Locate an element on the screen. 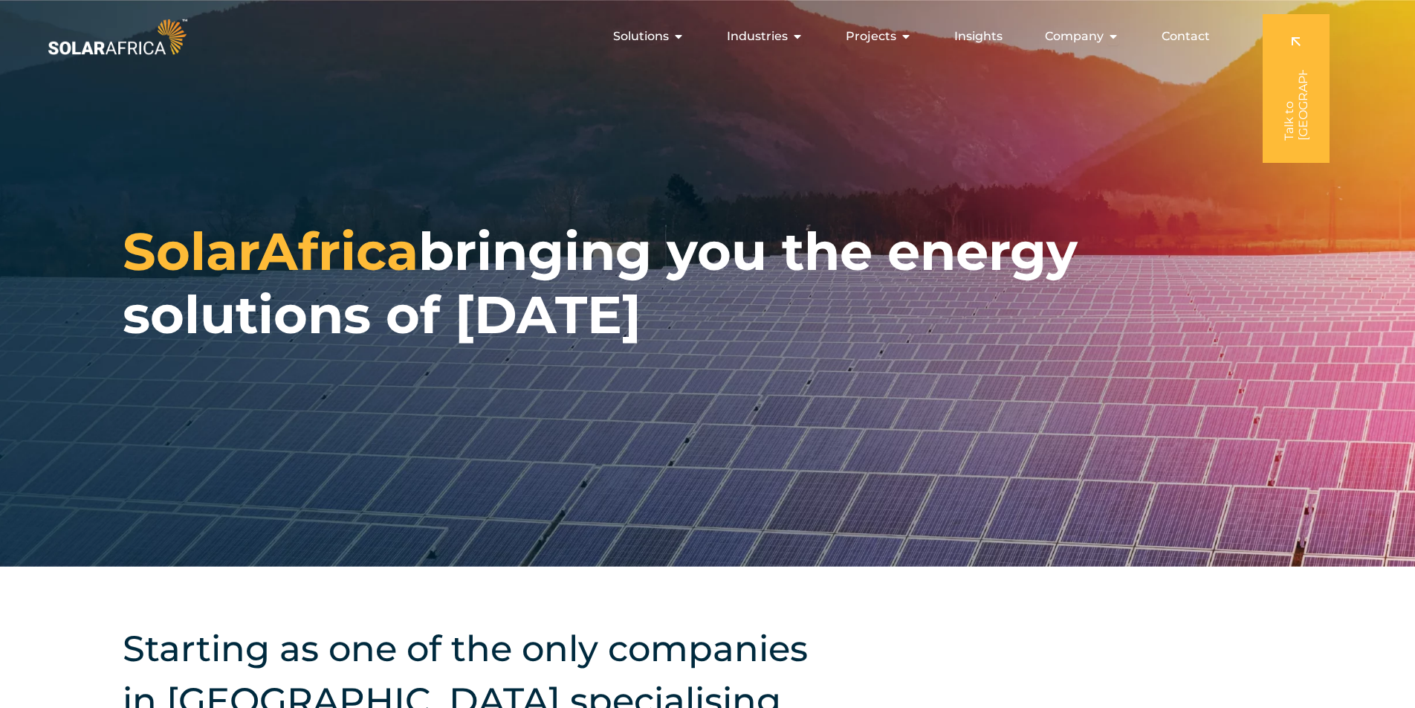 This screenshot has height=708, width=1415. span: Solutions is located at coordinates (641, 36).